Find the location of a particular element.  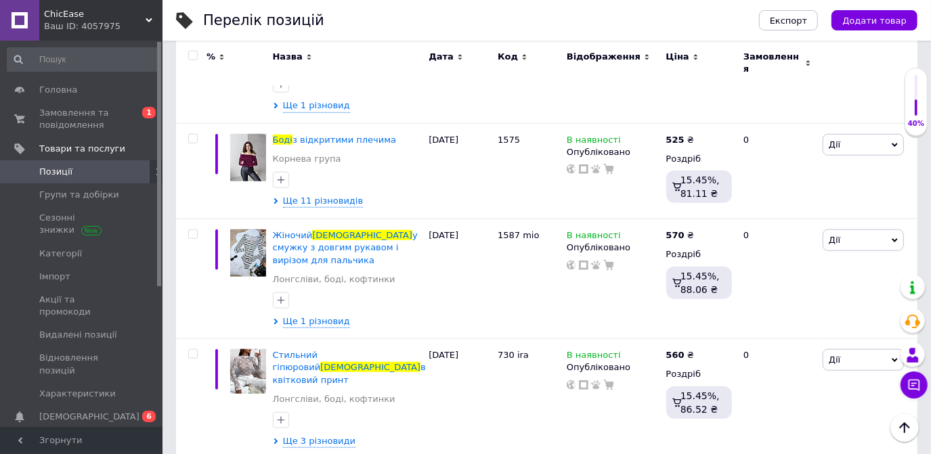

span: Ціна is located at coordinates (678, 57).